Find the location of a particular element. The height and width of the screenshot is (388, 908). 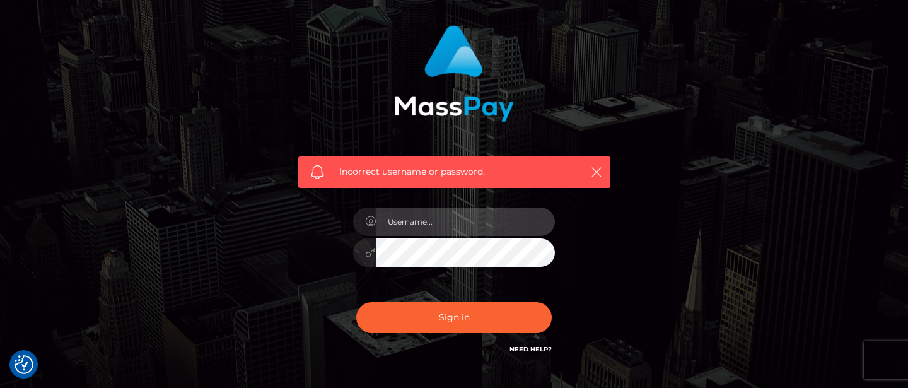

button: Sign in is located at coordinates (454, 317).